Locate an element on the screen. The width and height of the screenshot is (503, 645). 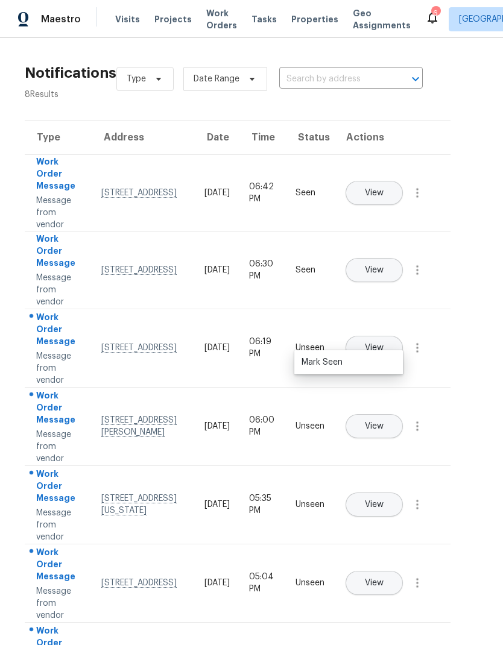
div: 8 Results is located at coordinates (71, 95).